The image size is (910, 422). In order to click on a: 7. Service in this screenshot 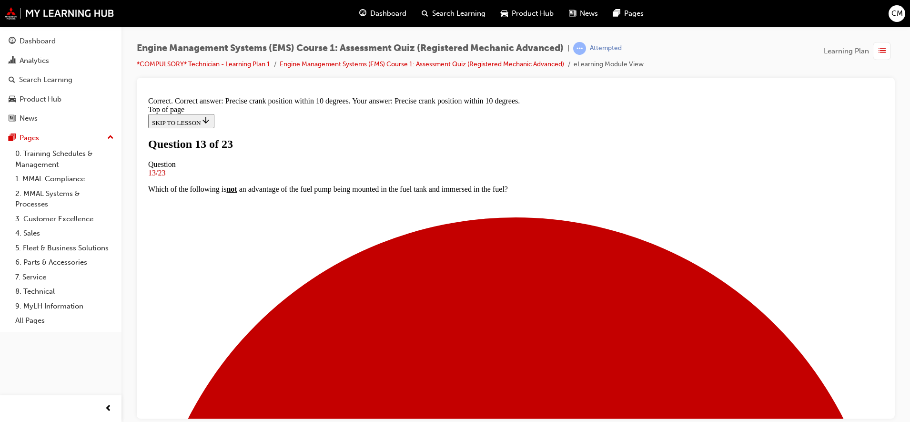, I will do `click(64, 277)`.